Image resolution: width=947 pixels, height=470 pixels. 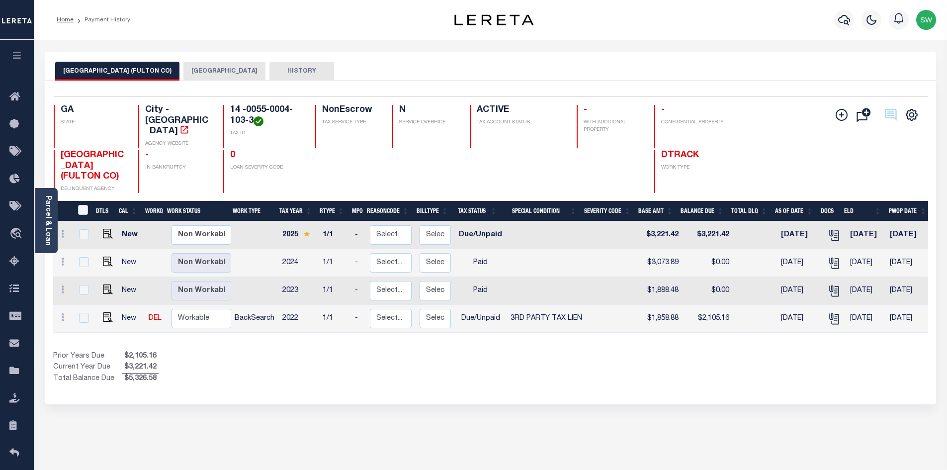 What do you see at coordinates (82, 211) in the screenshot?
I see `th: &nbsp;` at bounding box center [82, 211].